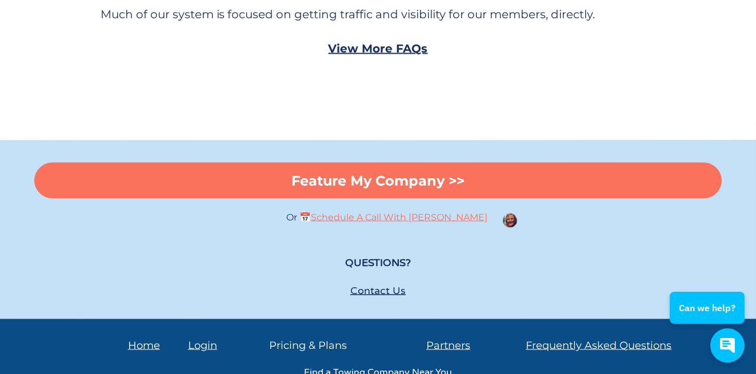  What do you see at coordinates (378, 291) in the screenshot?
I see `a: Contact Us` at bounding box center [378, 291].